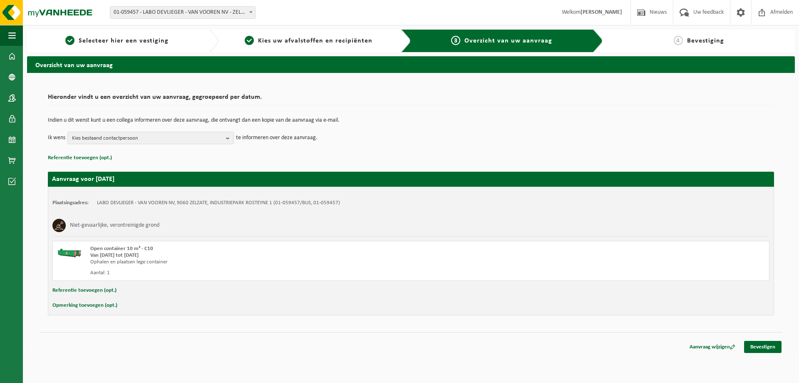 This screenshot has width=799, height=383. What do you see at coordinates (456, 40) in the screenshot?
I see `span: 3` at bounding box center [456, 40].